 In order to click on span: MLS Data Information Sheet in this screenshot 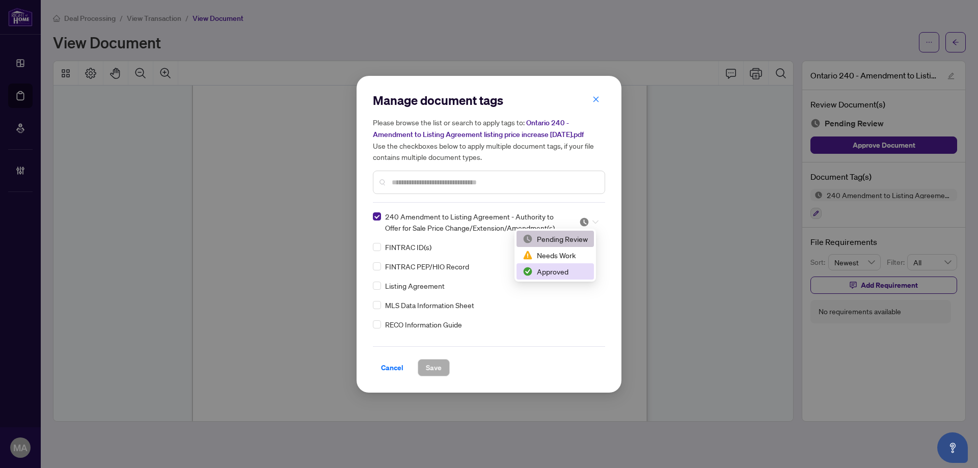, I will do `click(429, 305)`.